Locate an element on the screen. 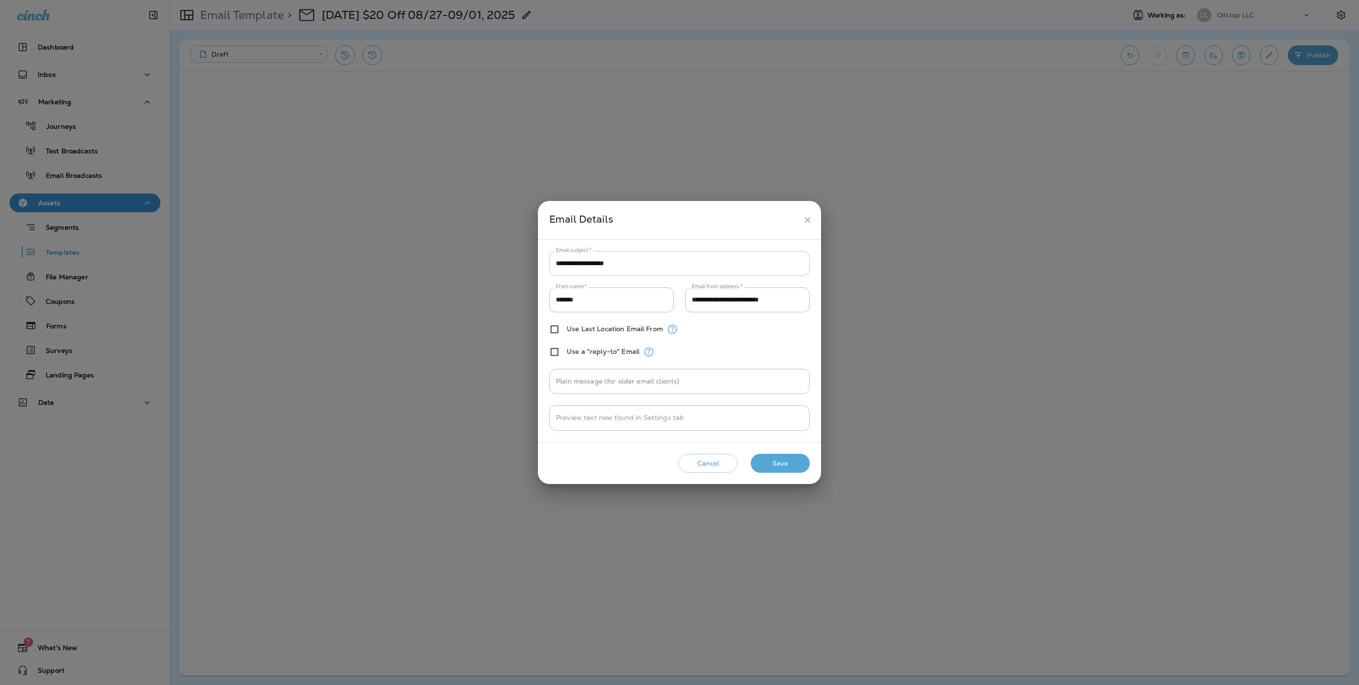  label: Email from address is located at coordinates (717, 286).